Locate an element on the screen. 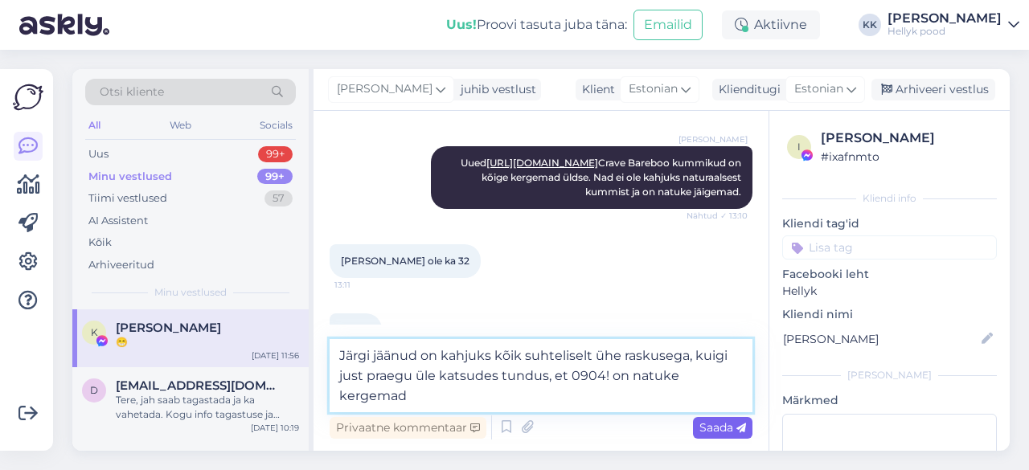 The width and height of the screenshot is (1029, 470). span: Otsi kliente is located at coordinates (132, 92).